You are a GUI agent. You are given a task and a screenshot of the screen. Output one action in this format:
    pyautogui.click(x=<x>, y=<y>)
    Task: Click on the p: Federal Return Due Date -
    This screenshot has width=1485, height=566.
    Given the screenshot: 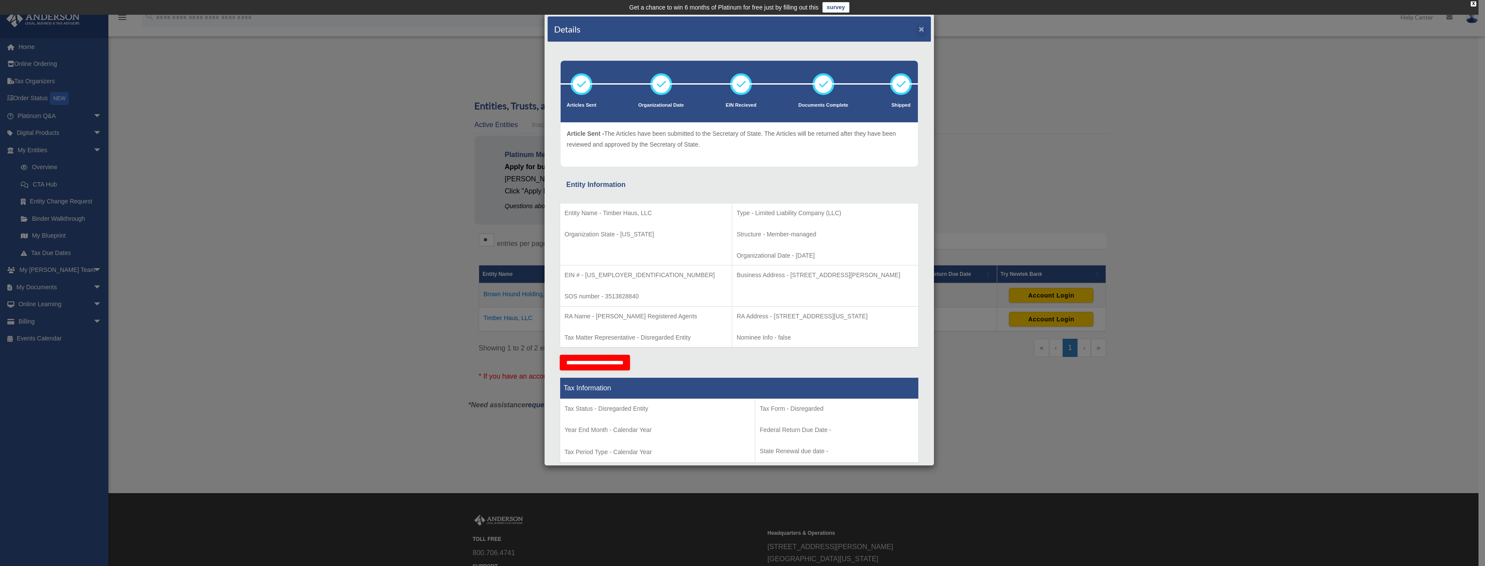 What is the action you would take?
    pyautogui.click(x=837, y=430)
    